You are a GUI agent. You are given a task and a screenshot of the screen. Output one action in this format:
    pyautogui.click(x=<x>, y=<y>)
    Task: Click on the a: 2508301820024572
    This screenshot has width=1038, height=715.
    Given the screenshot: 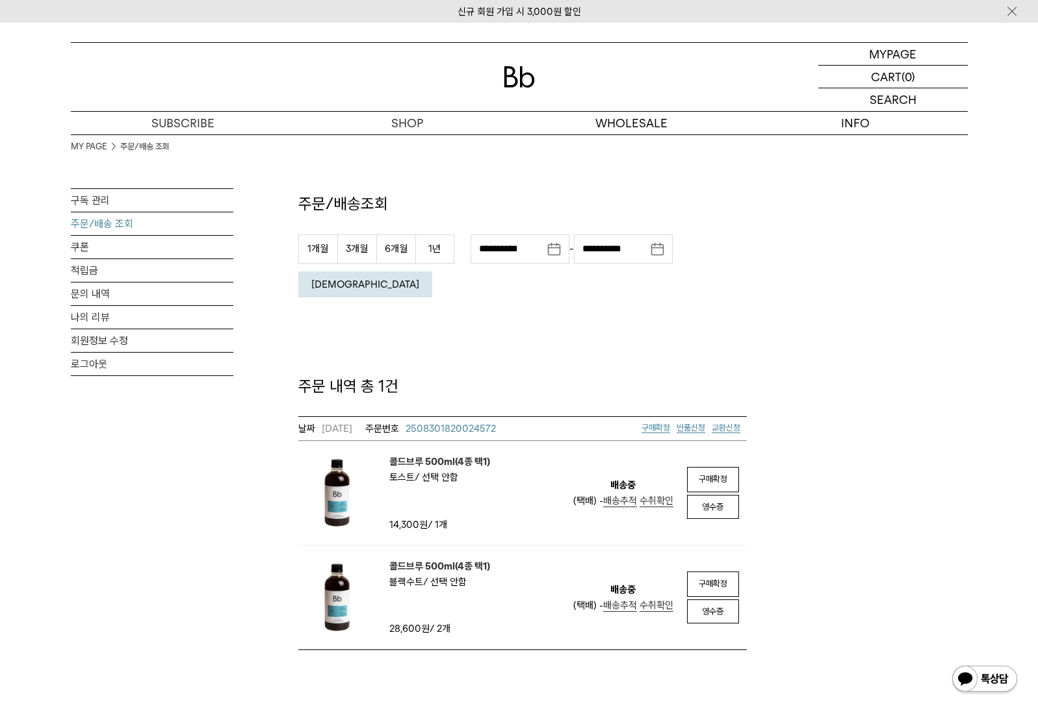 What is the action you would take?
    pyautogui.click(x=430, y=429)
    